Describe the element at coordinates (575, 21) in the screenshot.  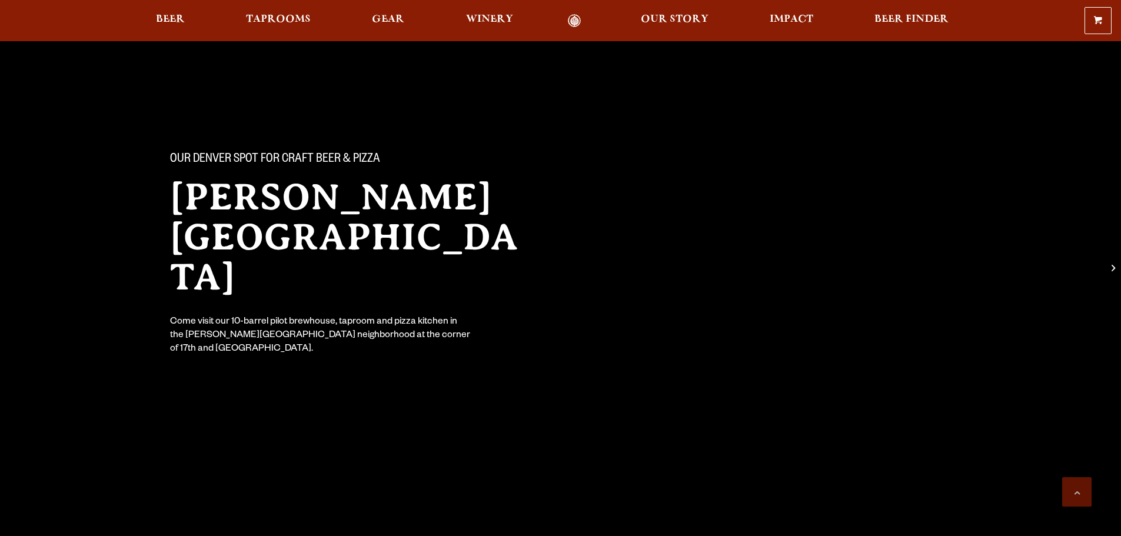
I see `a: Odell Home` at that location.